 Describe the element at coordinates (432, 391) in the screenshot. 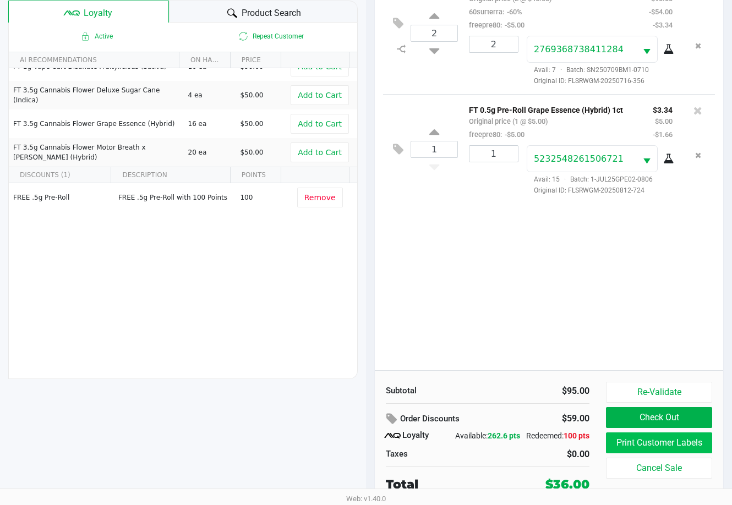

I see `div: Subtotal` at that location.